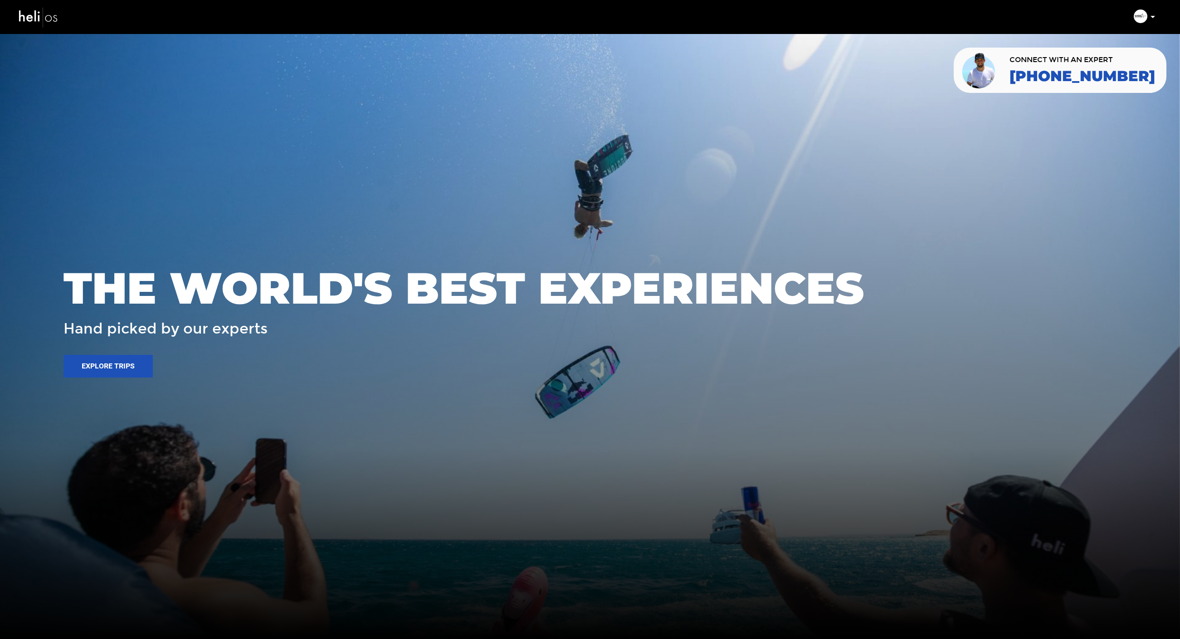  I want to click on img: 2fc09df56263535bfffc428f72fcd4c8.png, so click(1140, 16).